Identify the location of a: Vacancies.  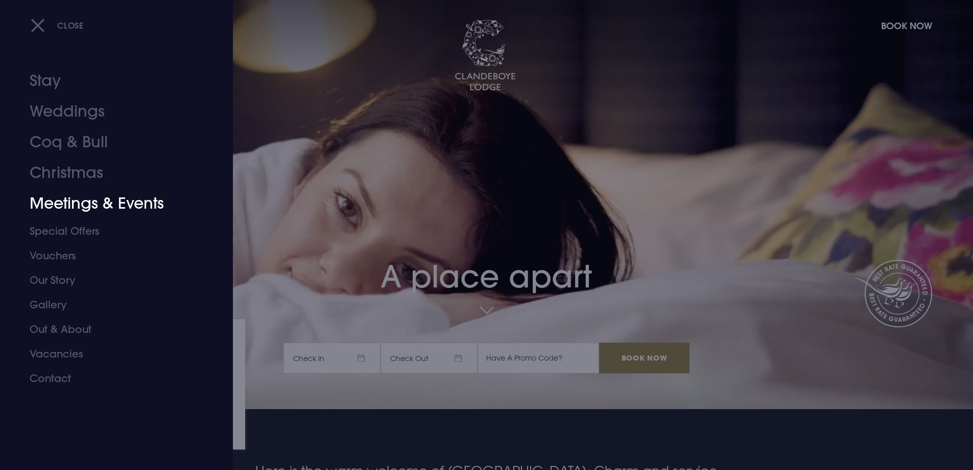
(110, 354).